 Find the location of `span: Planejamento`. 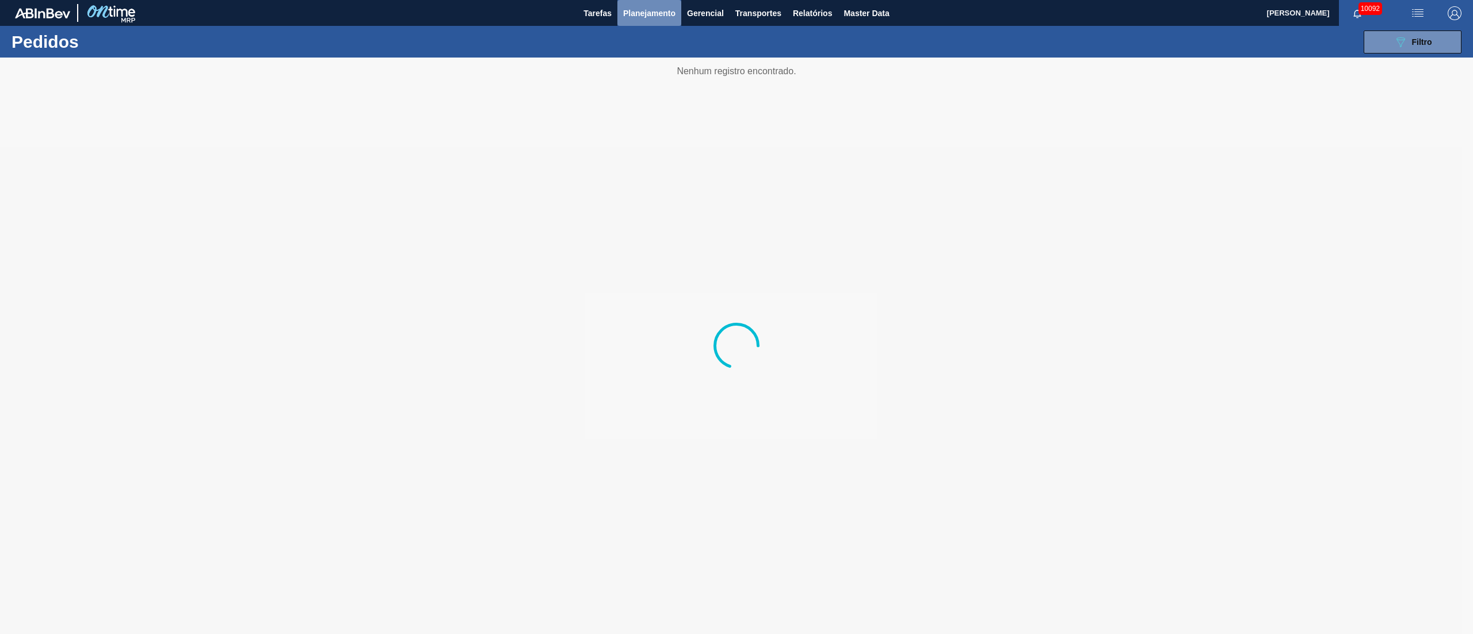

span: Planejamento is located at coordinates (649, 13).